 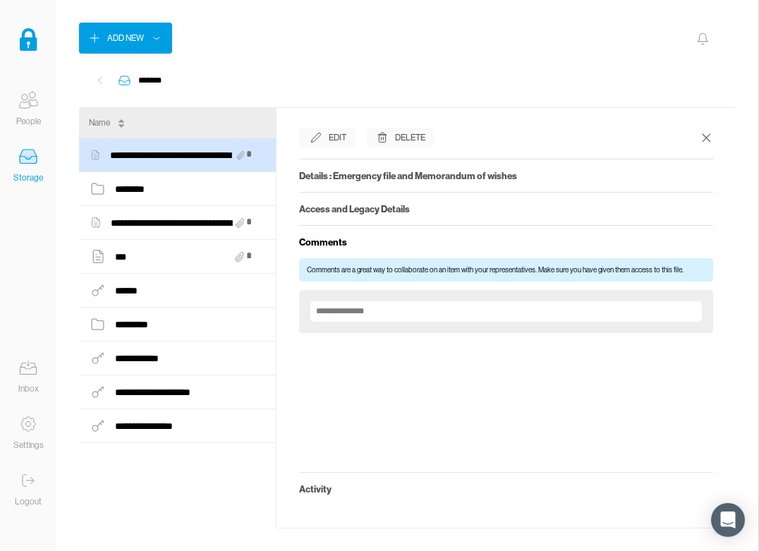 What do you see at coordinates (728, 520) in the screenshot?
I see `div: Open Intercom Messenger` at bounding box center [728, 520].